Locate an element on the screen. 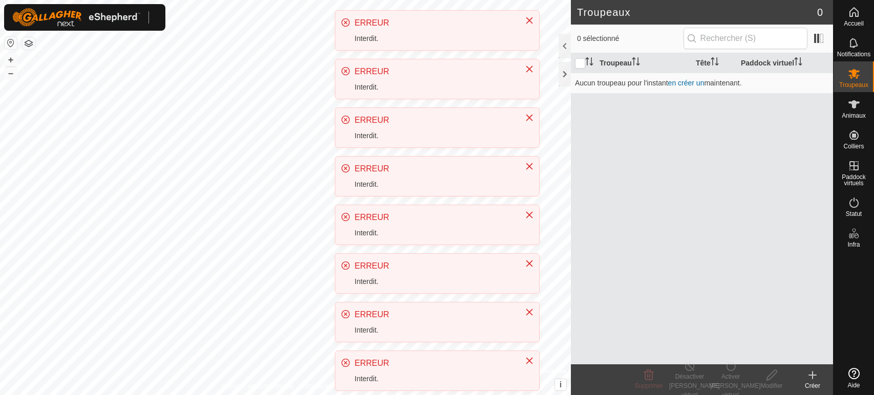  a: en créer un is located at coordinates (686, 83).